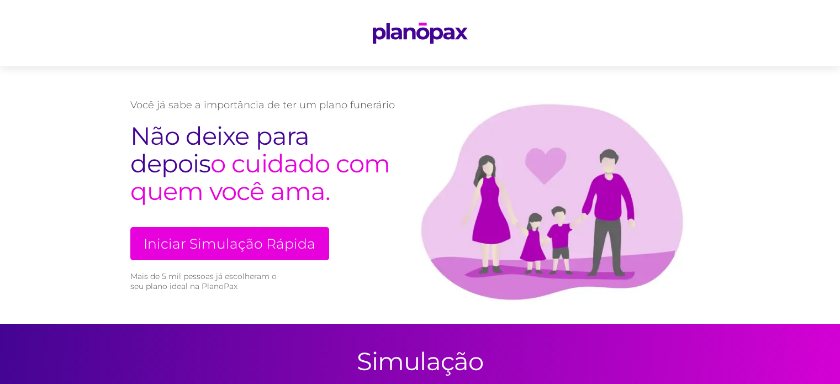 The image size is (840, 384). Describe the element at coordinates (220, 149) in the screenshot. I see `span: Não deixe para depois` at that location.